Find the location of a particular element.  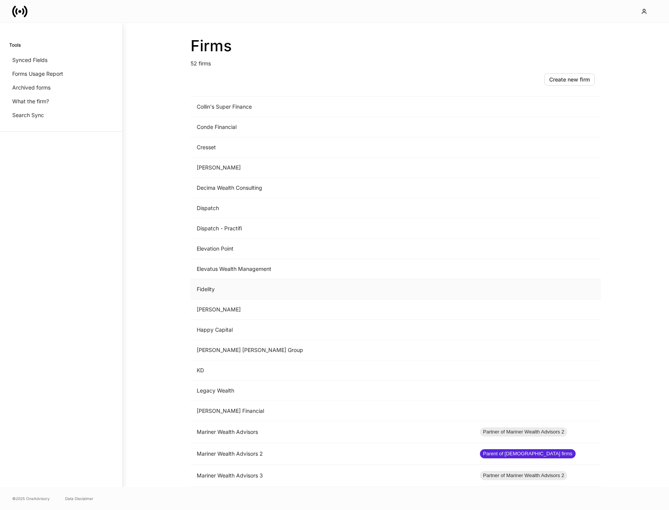

p: Archived forms is located at coordinates (31, 88).